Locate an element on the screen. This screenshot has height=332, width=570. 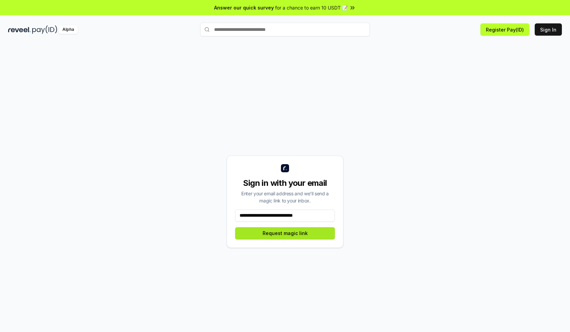
div: Enter your email address and we’ll send a magic link to your inbox. is located at coordinates (285, 197).